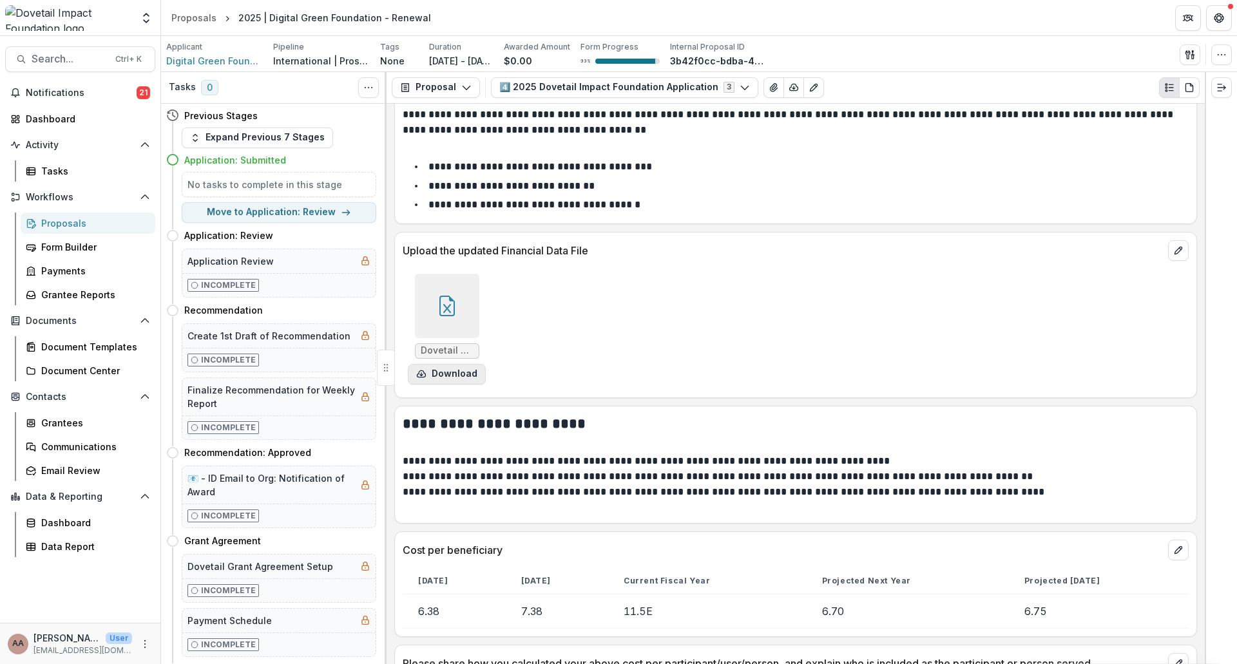 This screenshot has height=664, width=1237. Describe the element at coordinates (279, 213) in the screenshot. I see `button: Move to Application: Review` at that location.